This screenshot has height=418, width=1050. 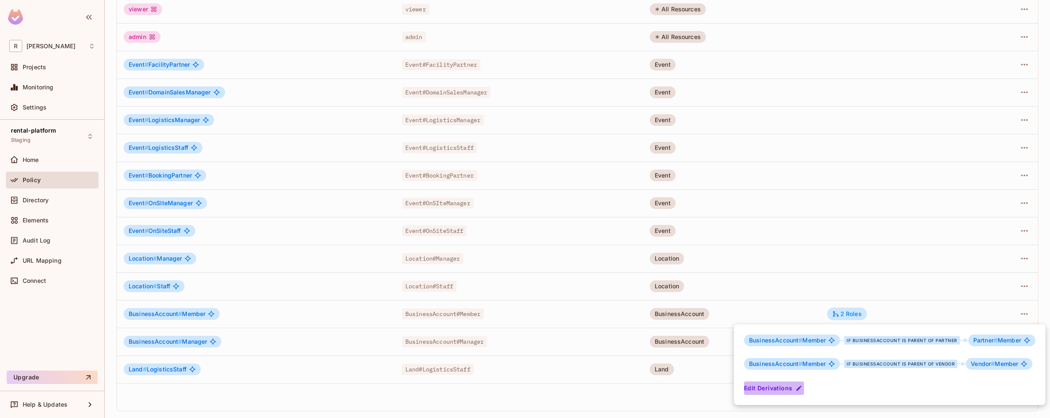 I want to click on button: Edit Derivations, so click(x=774, y=388).